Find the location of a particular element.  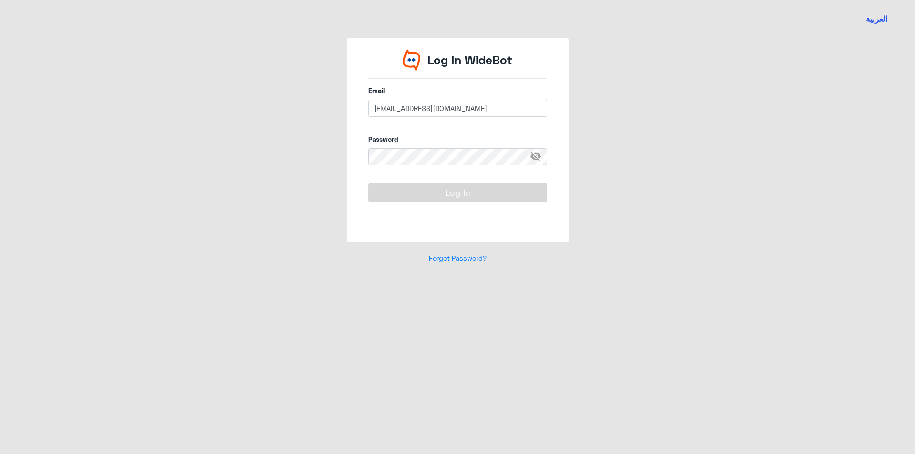

button: العربية is located at coordinates (876, 19).